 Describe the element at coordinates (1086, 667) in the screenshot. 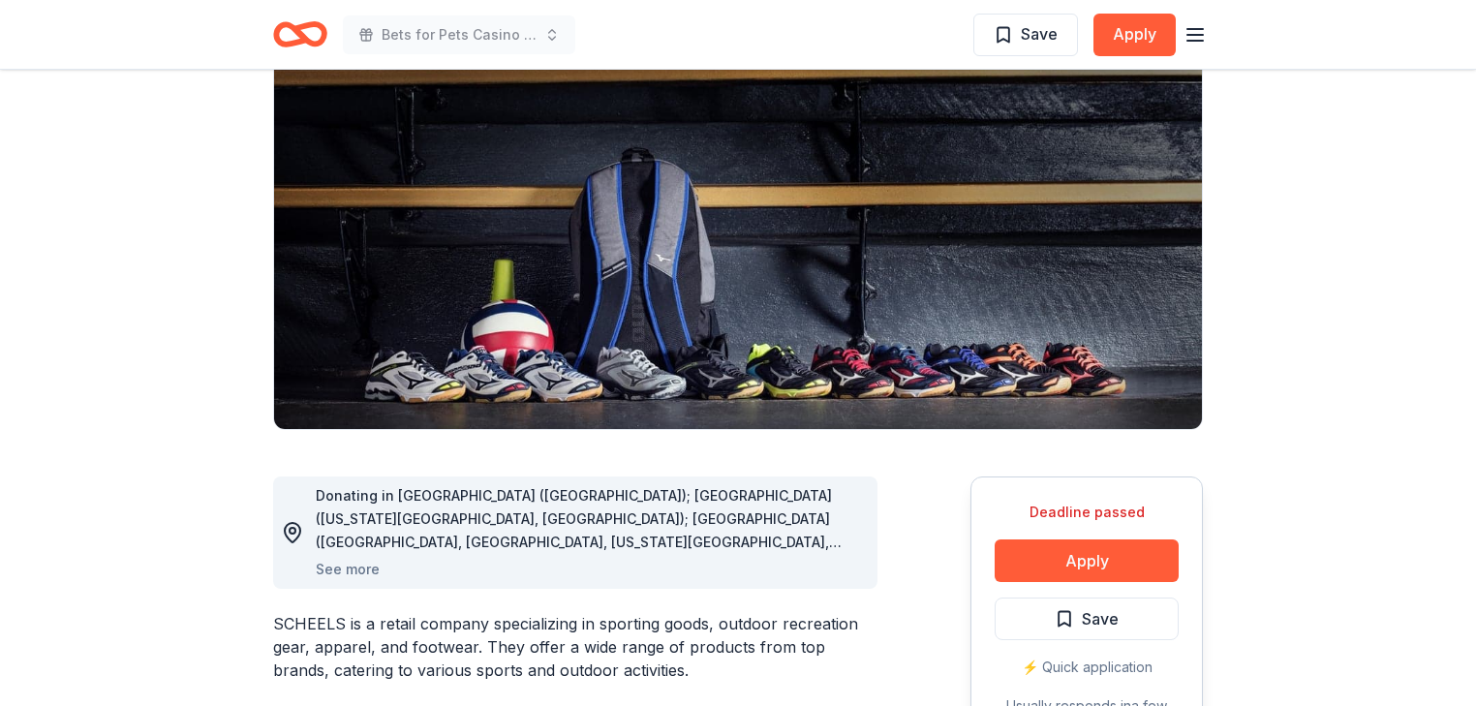

I see `div: ⚡️ Quick application` at that location.